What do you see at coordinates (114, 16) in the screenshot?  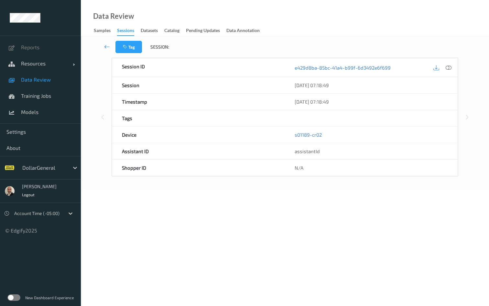 I see `div: Data Review` at bounding box center [114, 16].